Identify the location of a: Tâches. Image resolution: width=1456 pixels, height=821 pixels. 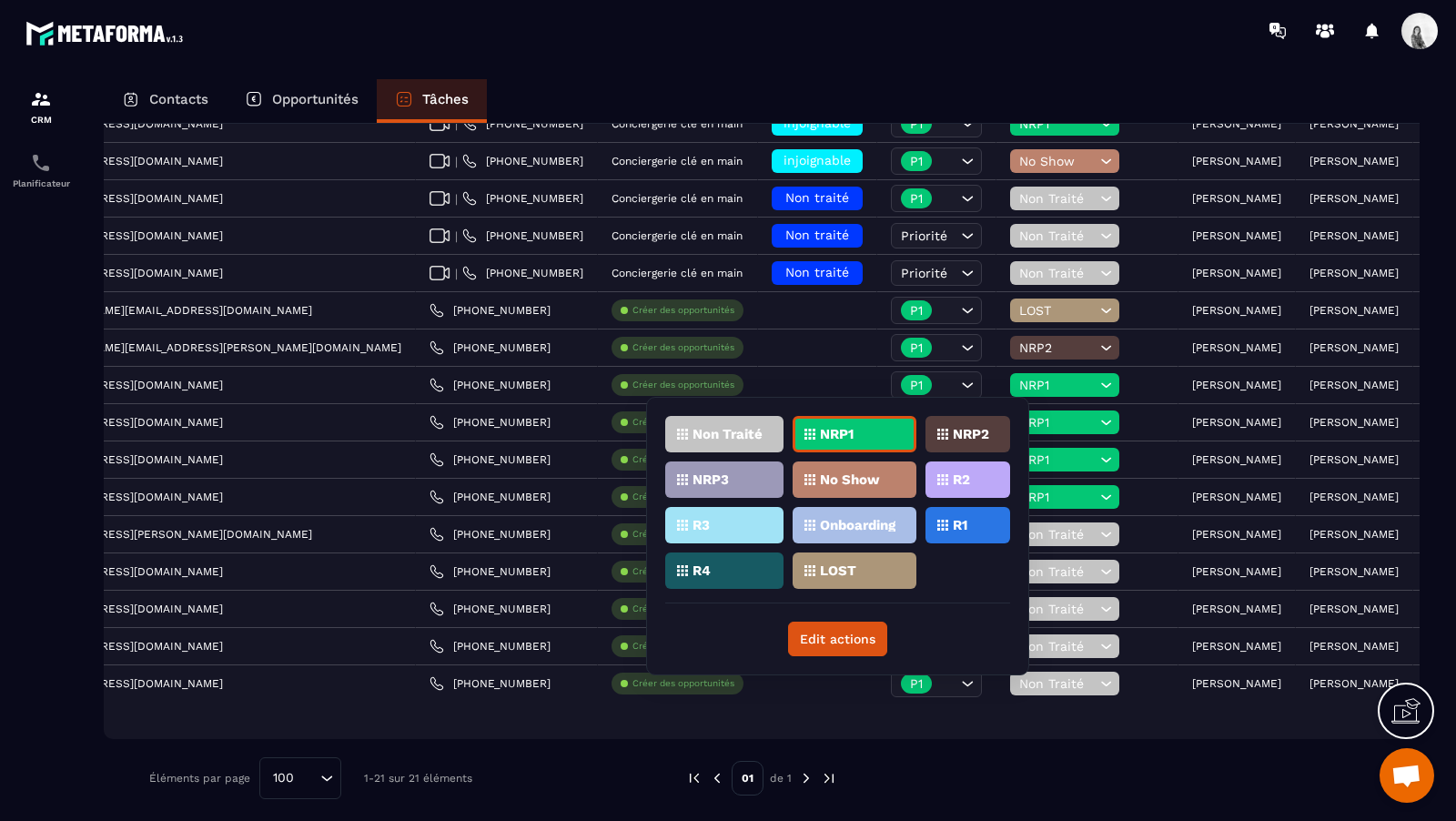
(431, 101).